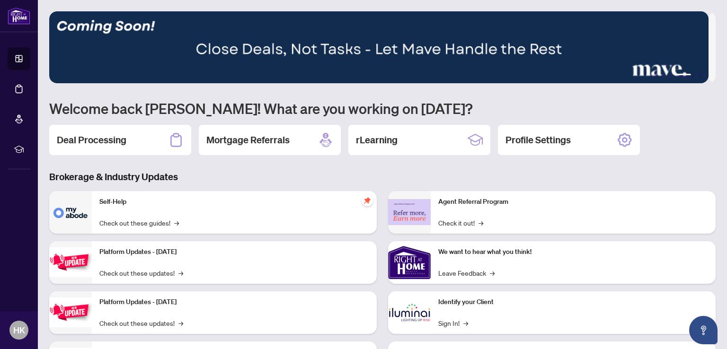 This screenshot has height=349, width=727. I want to click on img: Agent Referral Program, so click(409, 212).